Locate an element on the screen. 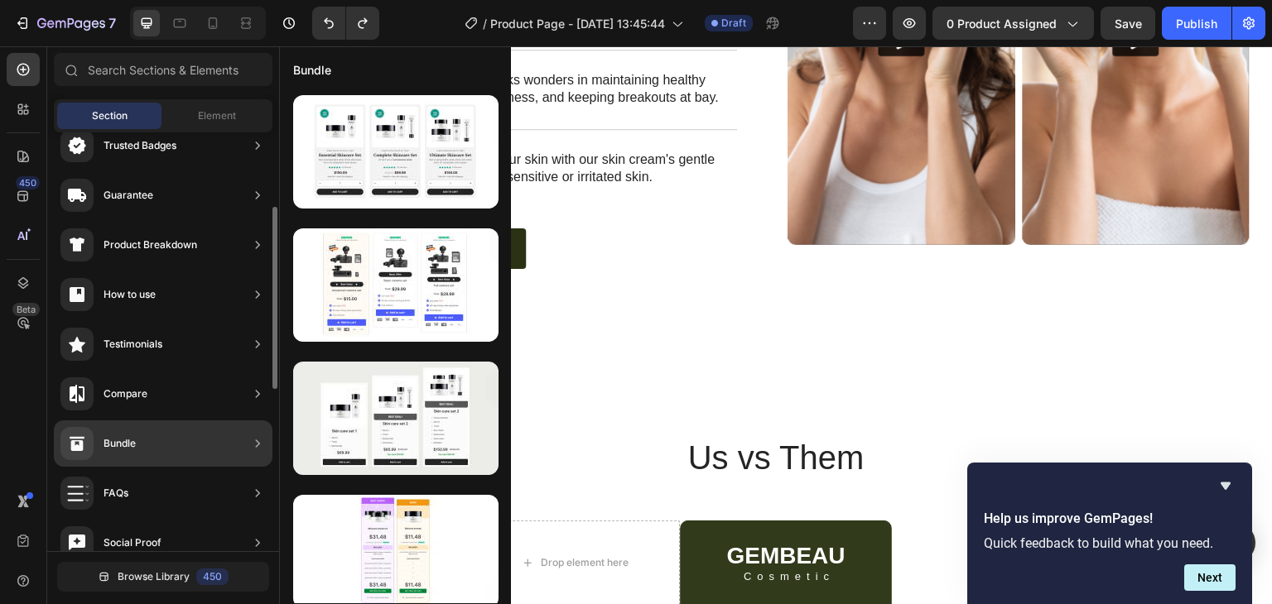  div: Beta is located at coordinates (26, 310).